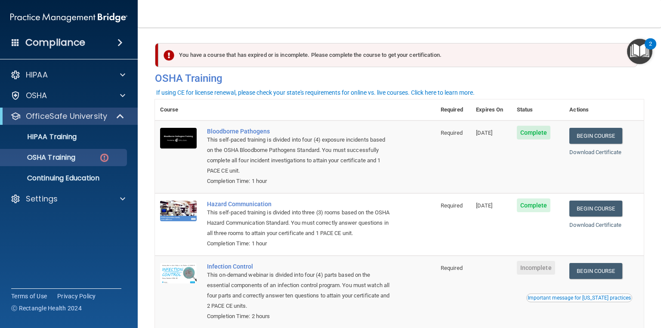 The width and height of the screenshot is (661, 328). Describe the element at coordinates (68, 96) in the screenshot. I see `a: OSHA` at that location.